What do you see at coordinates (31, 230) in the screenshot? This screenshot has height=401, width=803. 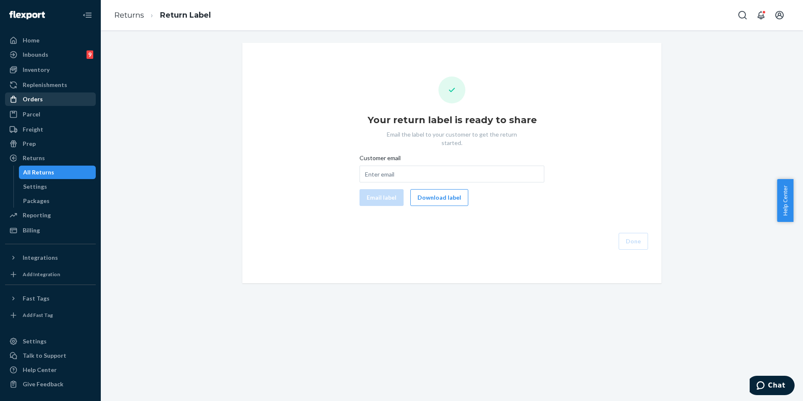 I see `div: Billing` at bounding box center [31, 230].